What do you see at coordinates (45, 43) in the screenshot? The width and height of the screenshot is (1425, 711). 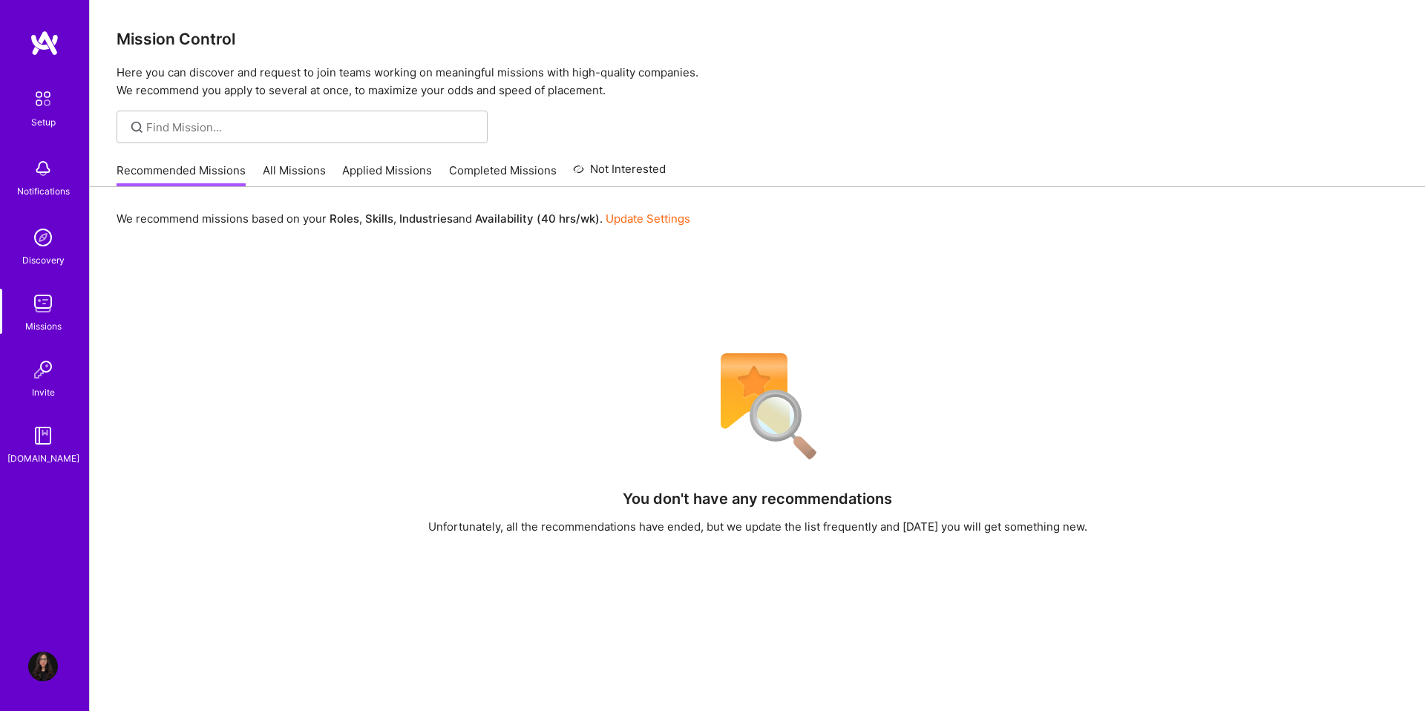 I see `img: logo` at bounding box center [45, 43].